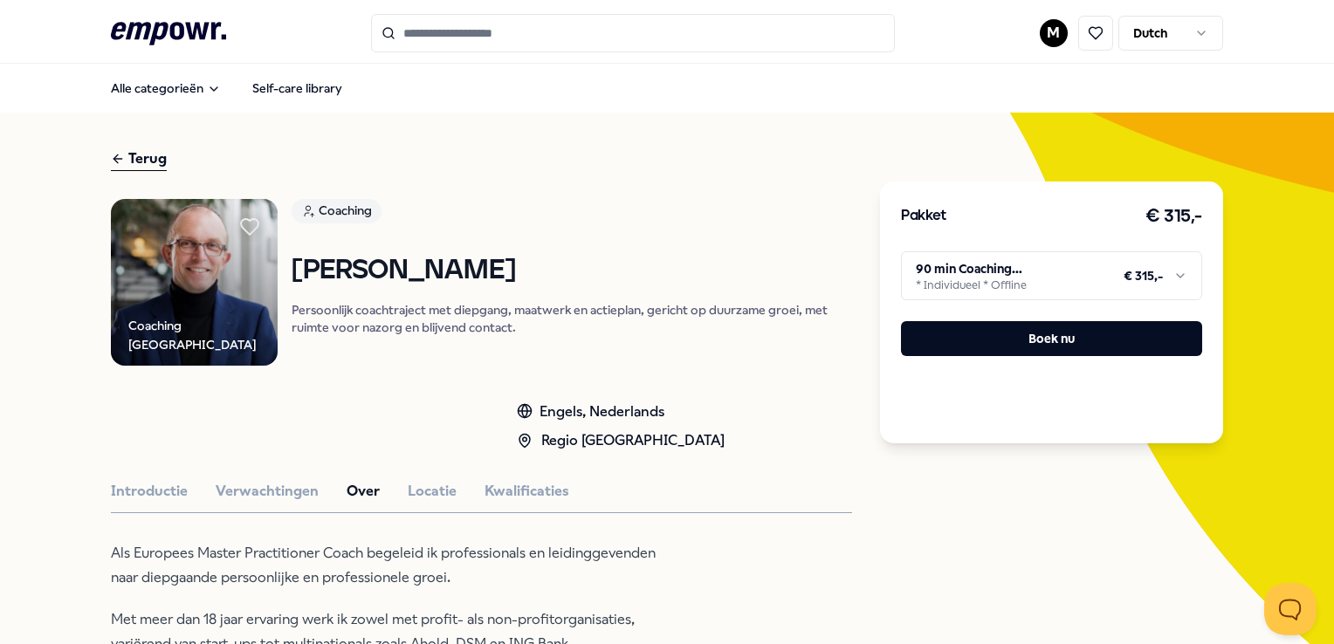 The height and width of the screenshot is (644, 1334). Describe the element at coordinates (572, 214) in the screenshot. I see `a: Coaching` at that location.